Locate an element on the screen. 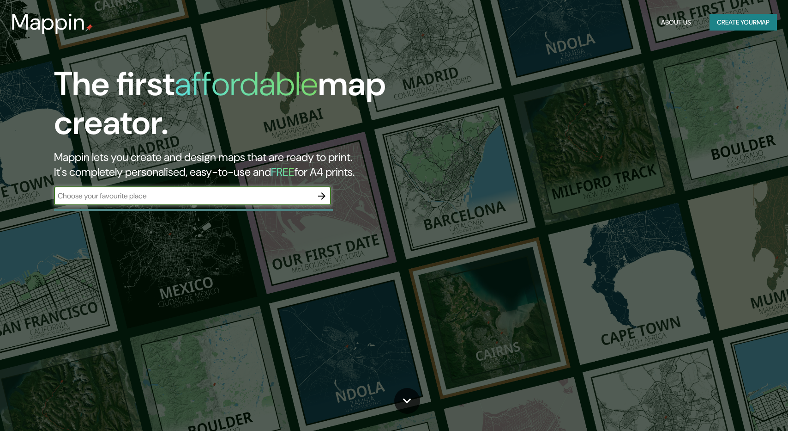 The height and width of the screenshot is (431, 788). button: About Us is located at coordinates (676, 22).